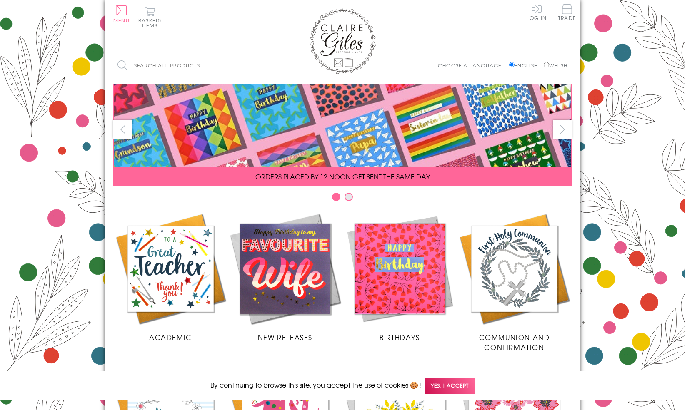  I want to click on span: Academic, so click(170, 337).